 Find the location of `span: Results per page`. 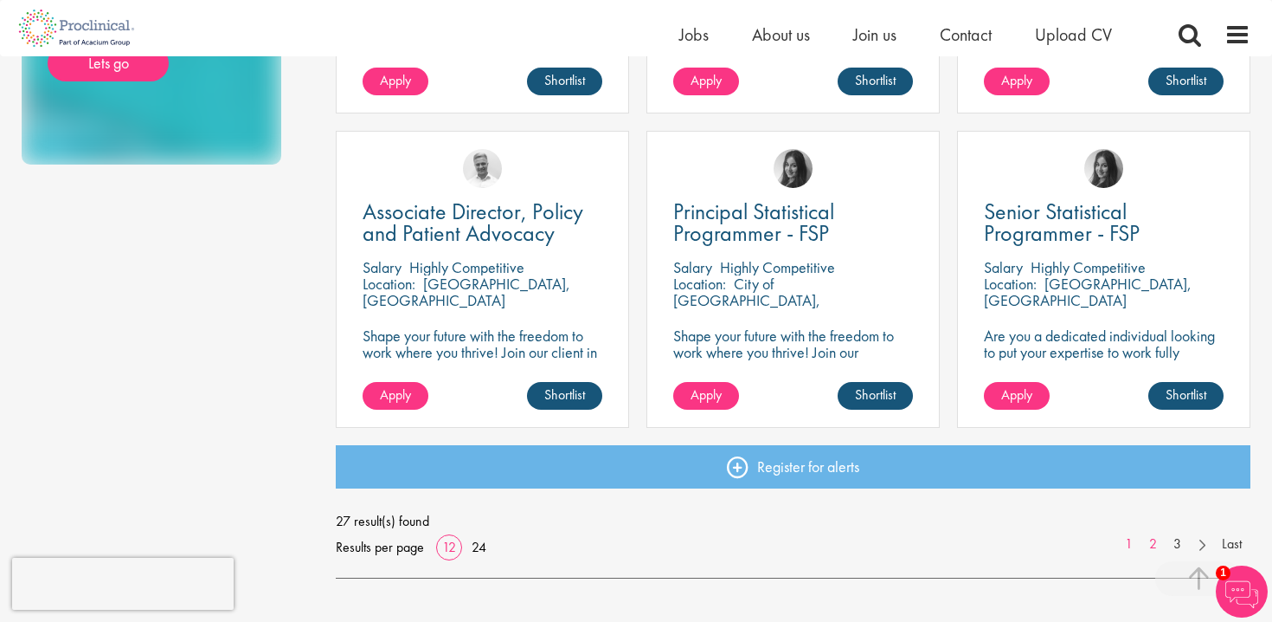

span: Results per page is located at coordinates (380, 547).